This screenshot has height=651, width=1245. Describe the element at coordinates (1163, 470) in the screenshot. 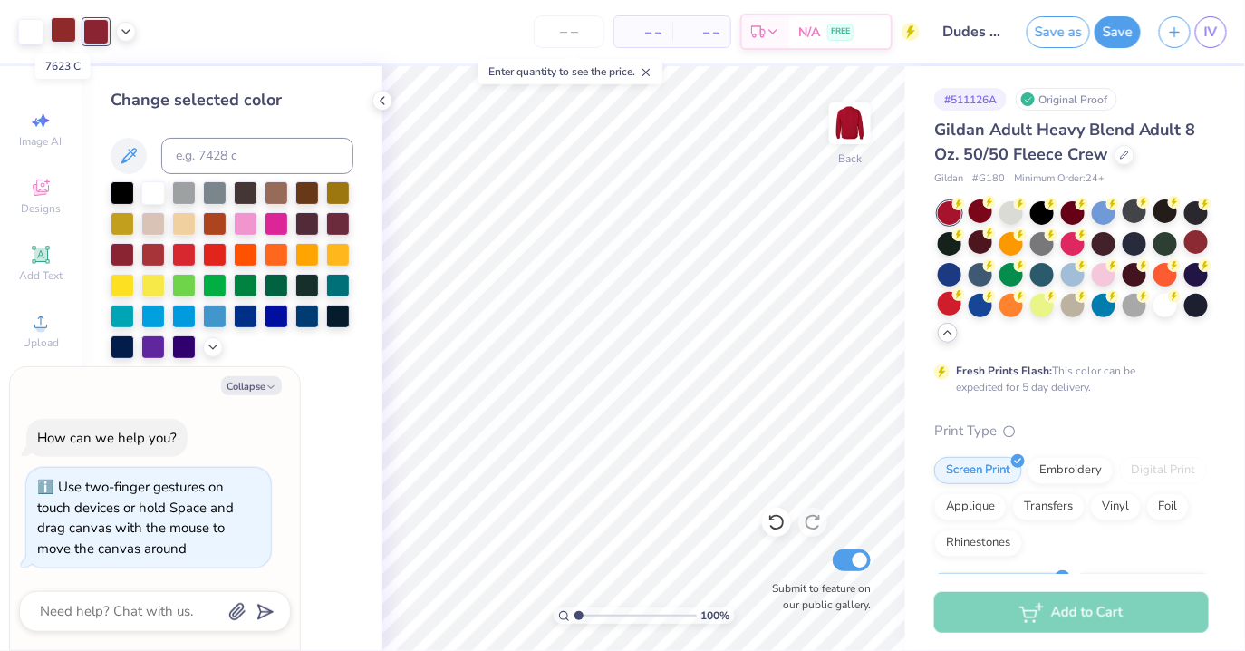

I see `div: Digital Print` at that location.